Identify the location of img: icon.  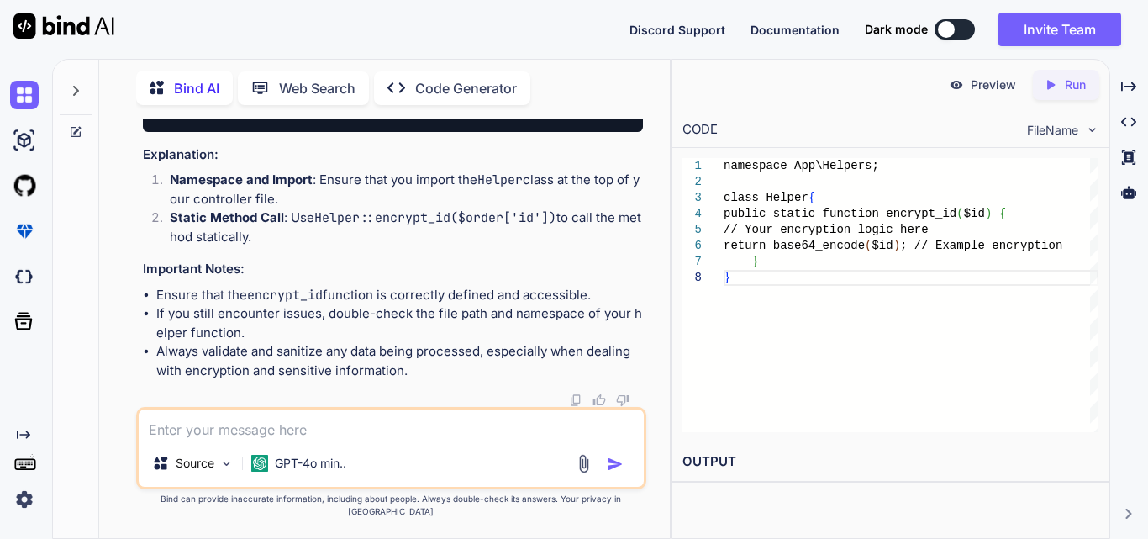
(615, 464).